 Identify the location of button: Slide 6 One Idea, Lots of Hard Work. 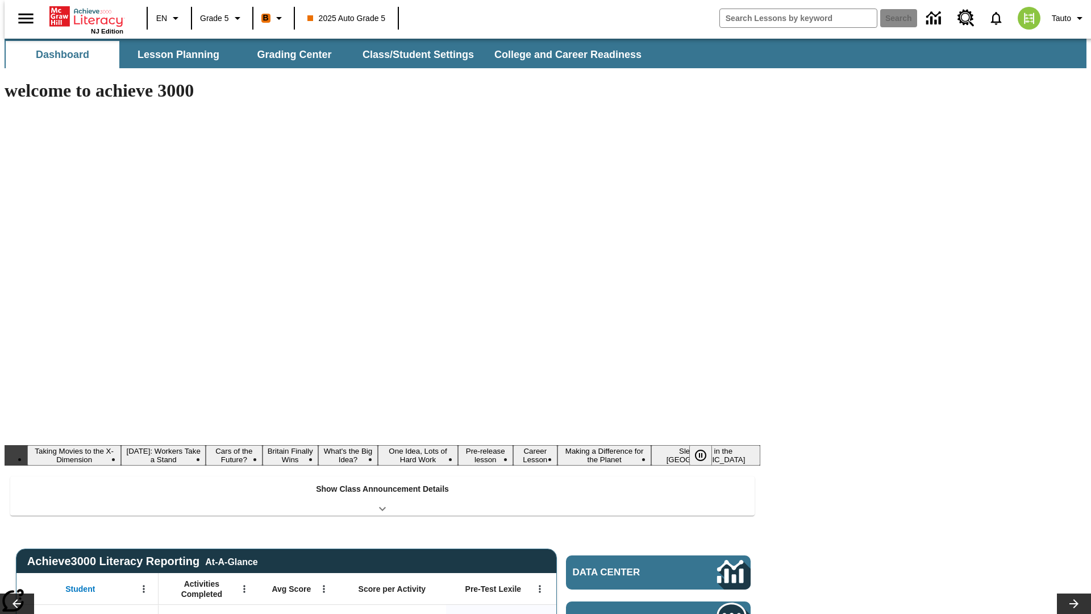
(418, 455).